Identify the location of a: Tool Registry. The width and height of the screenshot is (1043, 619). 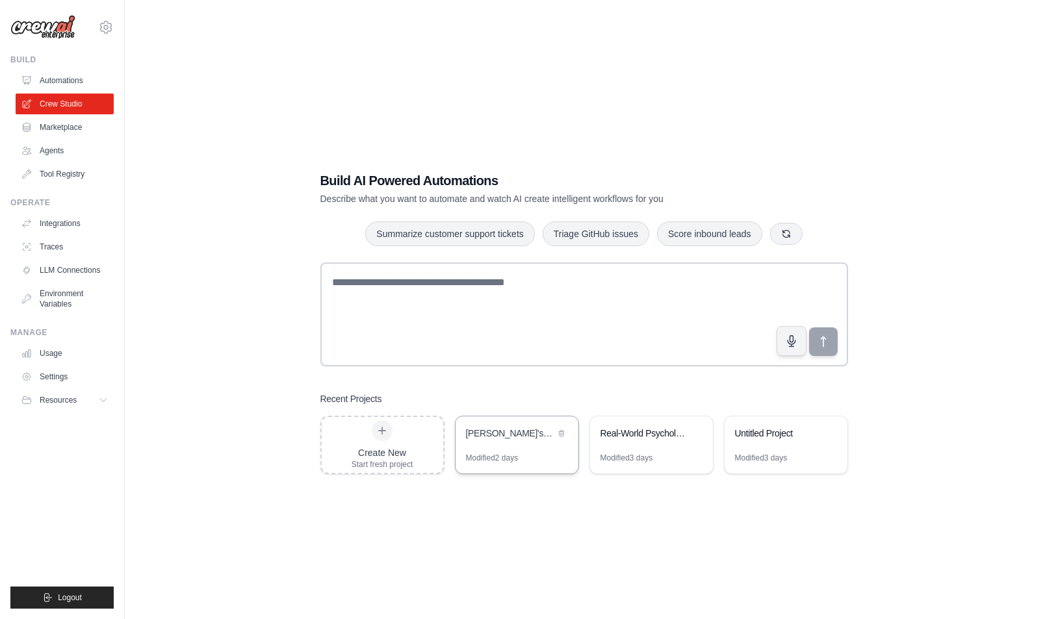
(64, 174).